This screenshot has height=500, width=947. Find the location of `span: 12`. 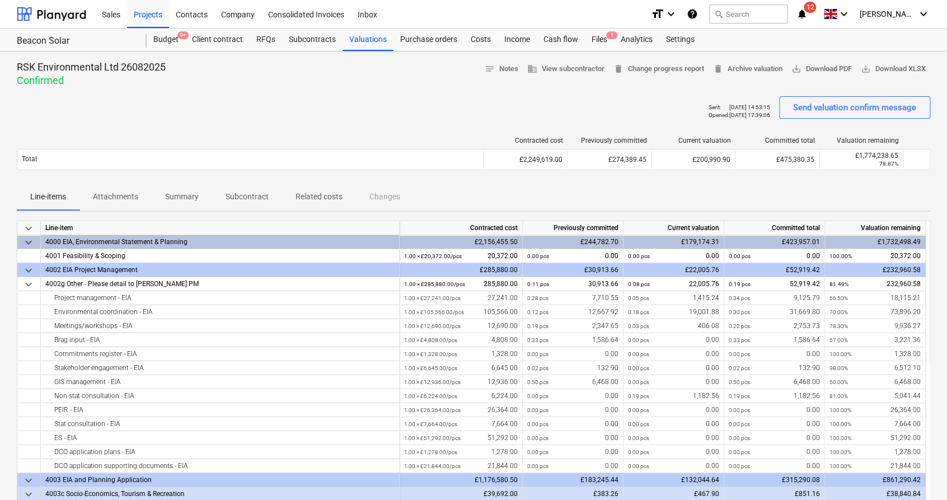

span: 12 is located at coordinates (810, 7).